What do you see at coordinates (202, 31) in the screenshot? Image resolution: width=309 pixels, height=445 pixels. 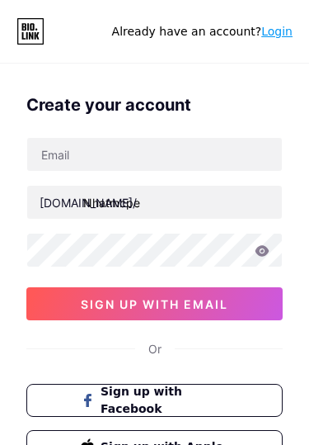 I see `div: Already have an account?` at bounding box center [202, 31].